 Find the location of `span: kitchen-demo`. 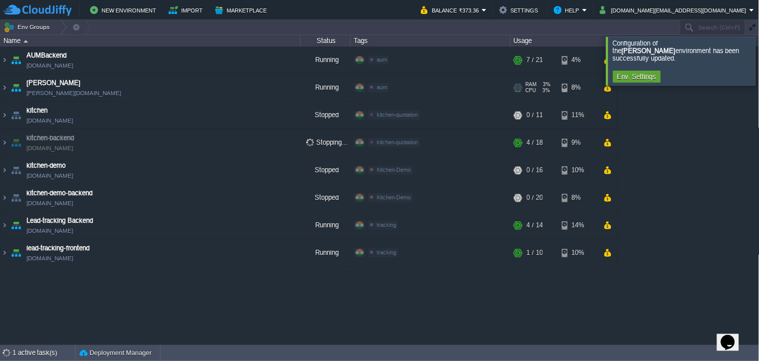

span: kitchen-demo is located at coordinates (46, 166).